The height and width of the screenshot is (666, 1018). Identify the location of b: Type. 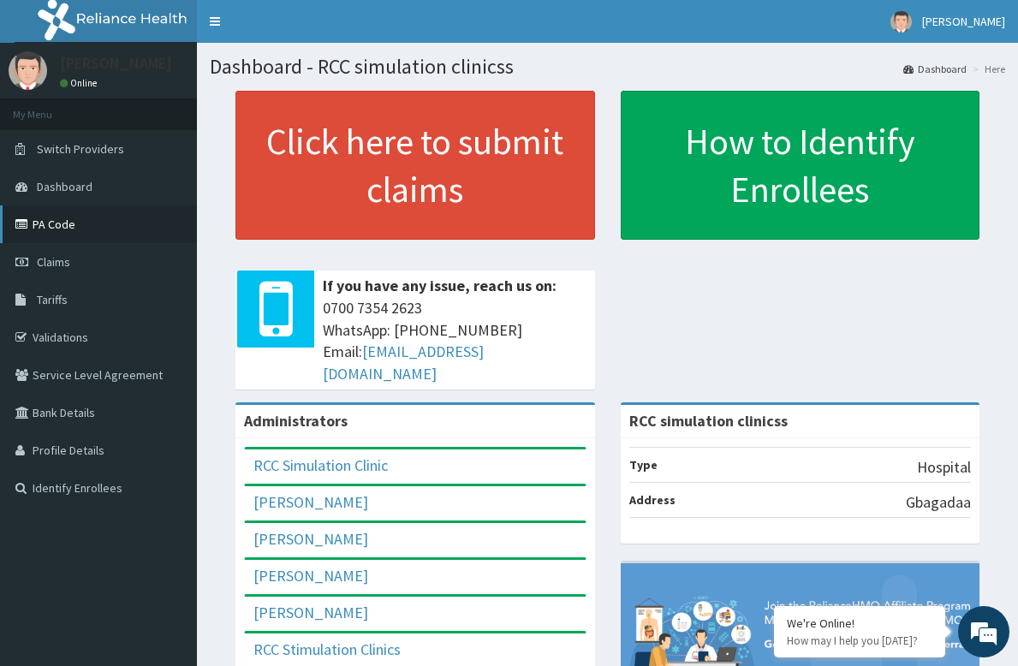
(643, 465).